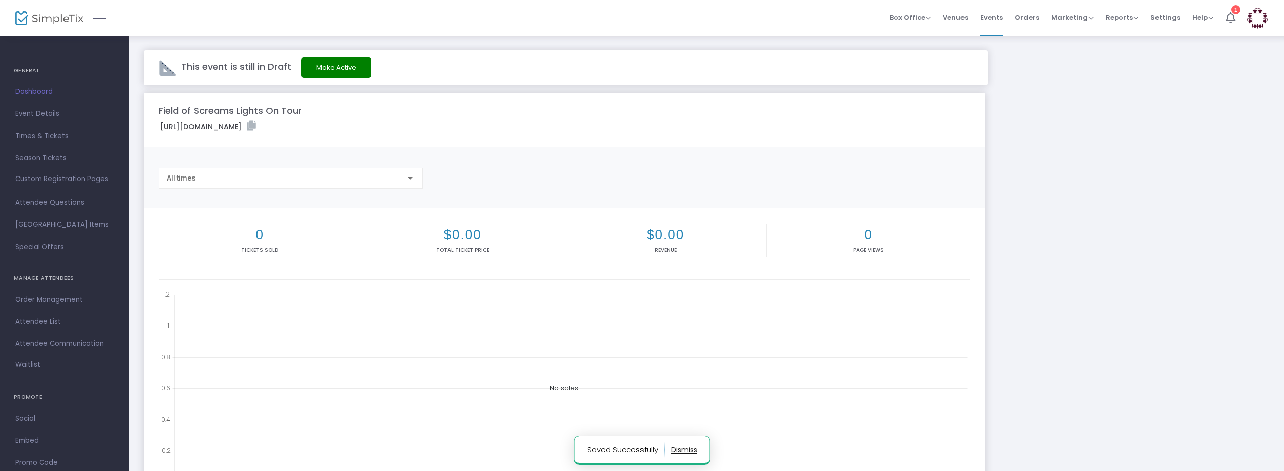  What do you see at coordinates (230, 110) in the screenshot?
I see `m-panel-title: Field of Screams Lights On Tour` at bounding box center [230, 110].